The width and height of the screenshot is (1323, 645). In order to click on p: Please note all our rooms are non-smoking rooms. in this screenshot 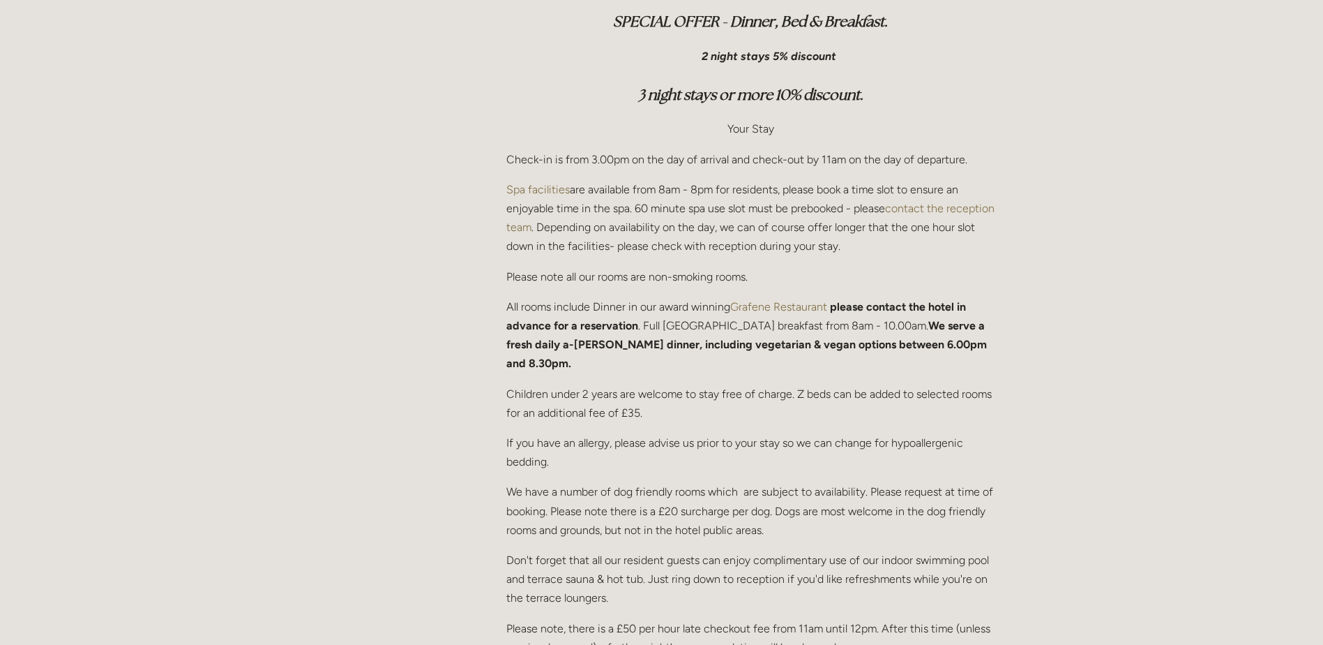, I will do `click(751, 276)`.